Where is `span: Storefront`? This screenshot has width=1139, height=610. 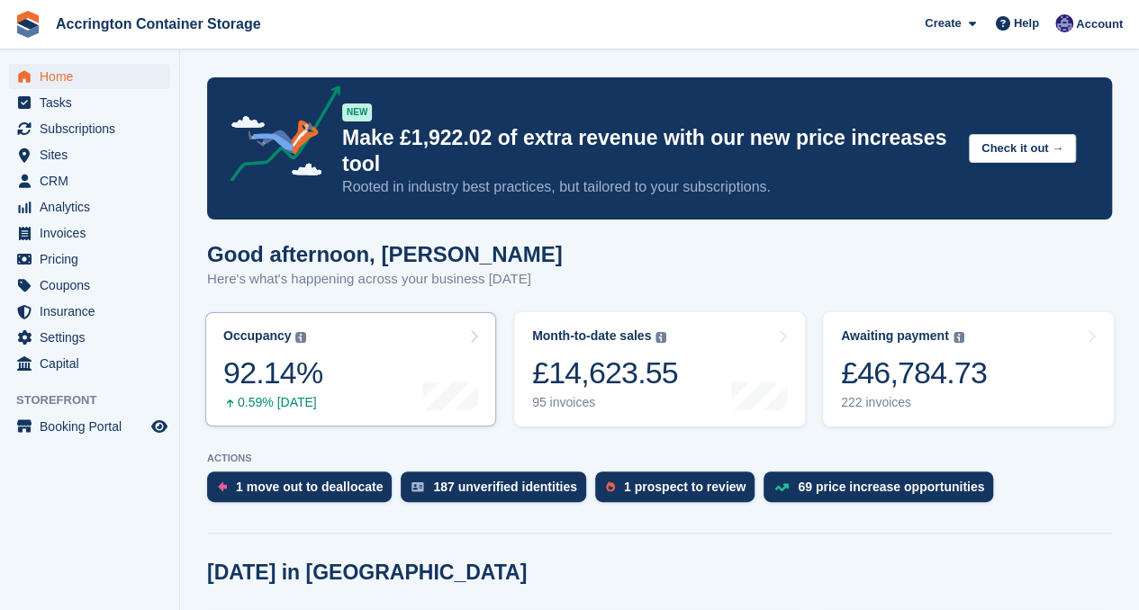
span: Storefront is located at coordinates (97, 401).